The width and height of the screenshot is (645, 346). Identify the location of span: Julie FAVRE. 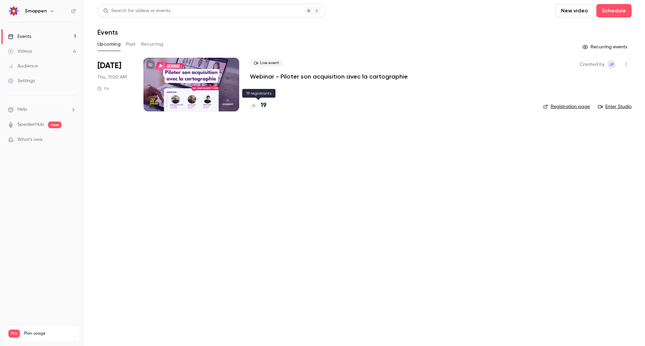
(611, 64).